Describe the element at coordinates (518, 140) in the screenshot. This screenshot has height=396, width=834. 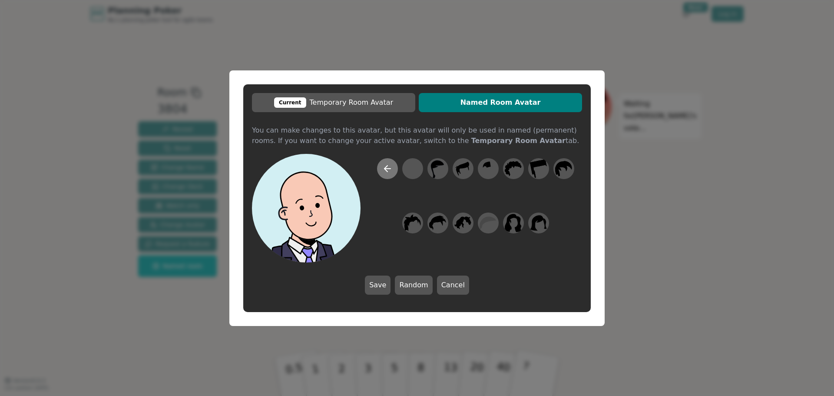
I see `b: Temporary Room Avatar` at that location.